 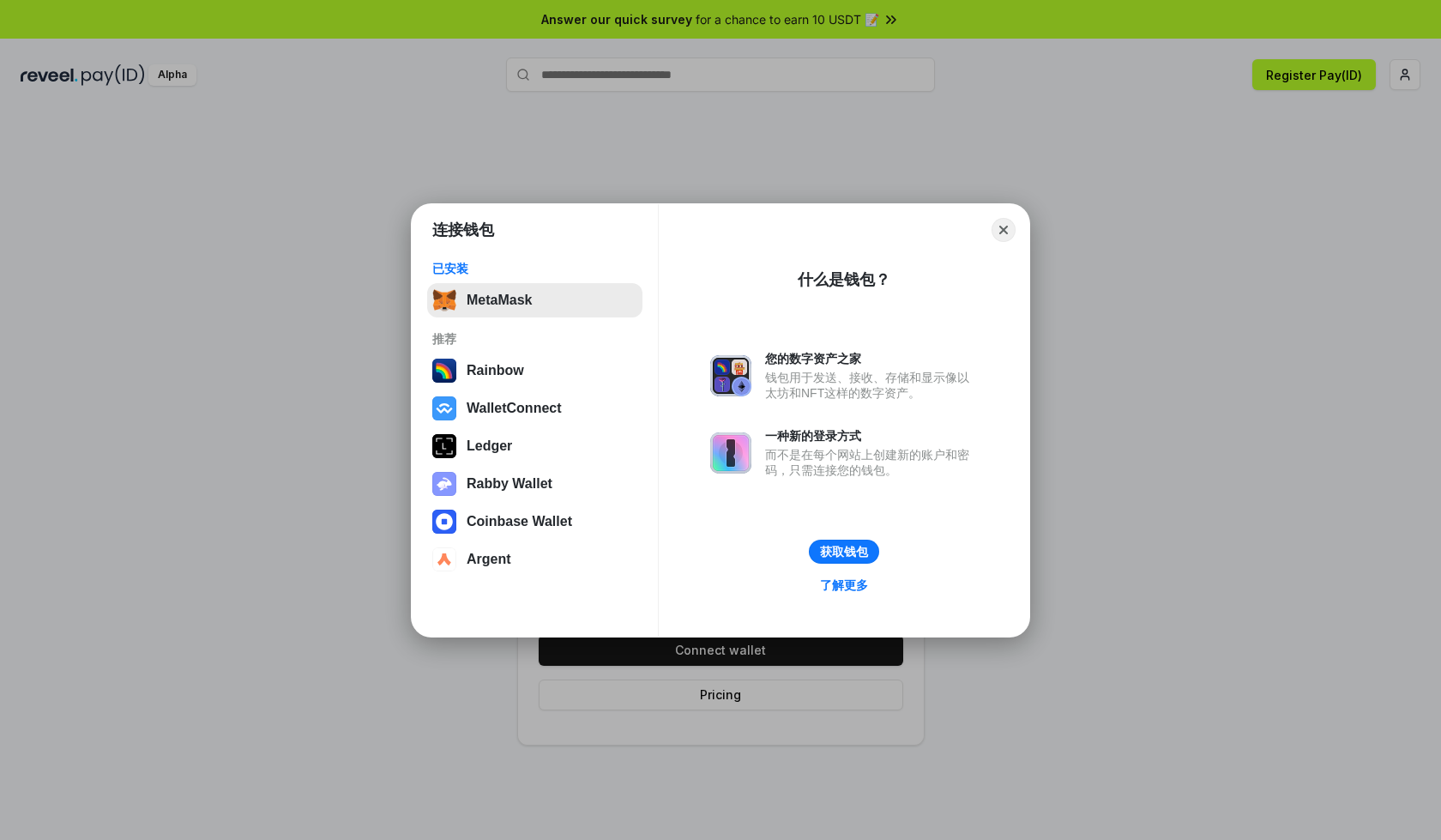 What do you see at coordinates (510, 484) in the screenshot?
I see `div: Rabby Wallet` at bounding box center [510, 484].